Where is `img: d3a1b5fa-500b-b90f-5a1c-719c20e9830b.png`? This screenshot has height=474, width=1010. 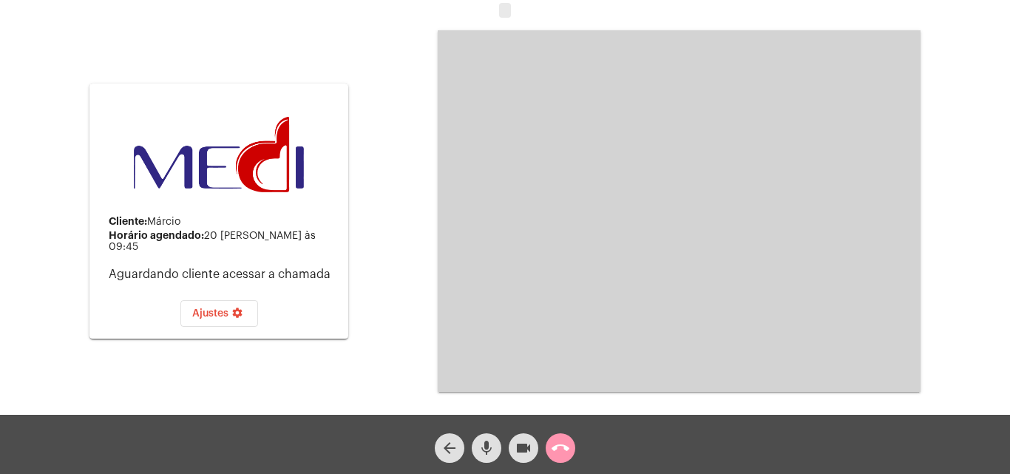
img: d3a1b5fa-500b-b90f-5a1c-719c20e9830b.png is located at coordinates (219, 155).